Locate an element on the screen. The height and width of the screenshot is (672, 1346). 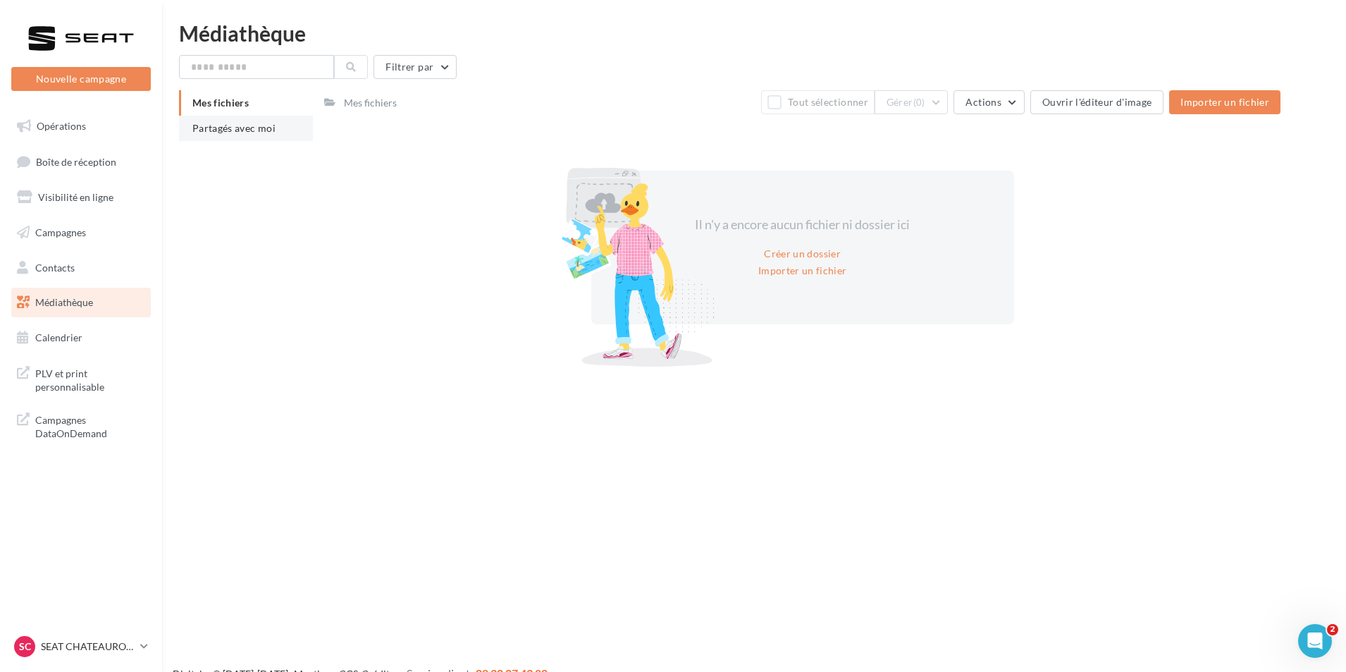
div: Médiathèque is located at coordinates (754, 33).